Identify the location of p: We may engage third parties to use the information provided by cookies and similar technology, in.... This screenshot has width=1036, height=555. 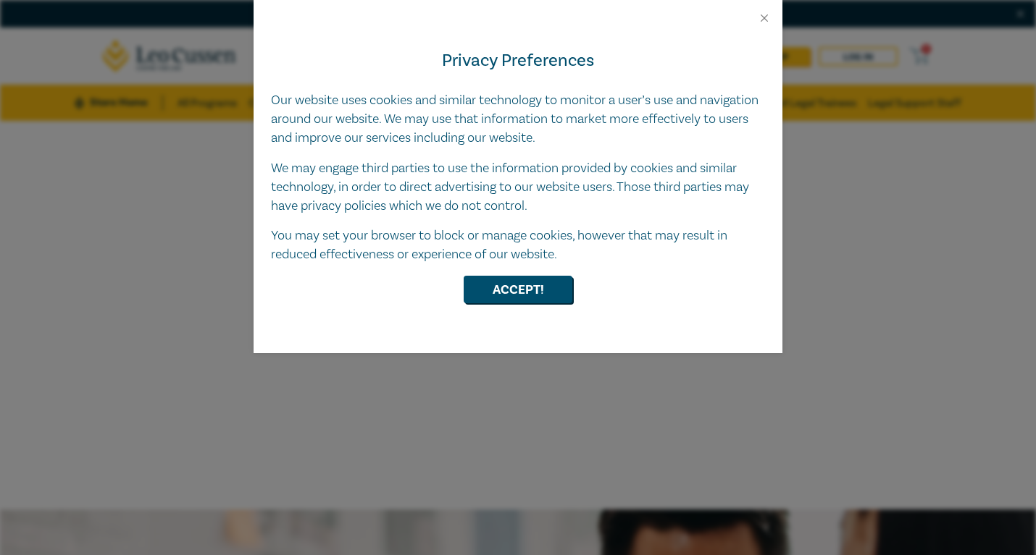
(518, 188).